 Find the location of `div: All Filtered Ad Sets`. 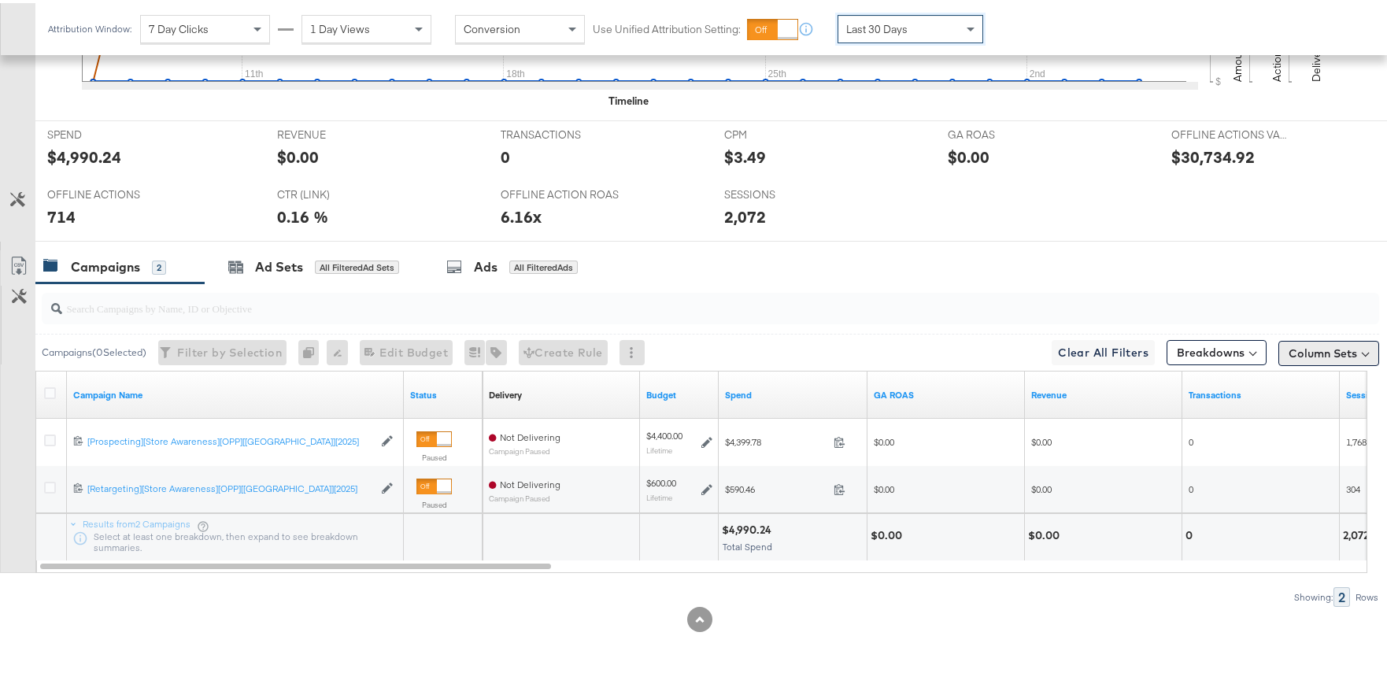

div: All Filtered Ad Sets is located at coordinates (357, 264).